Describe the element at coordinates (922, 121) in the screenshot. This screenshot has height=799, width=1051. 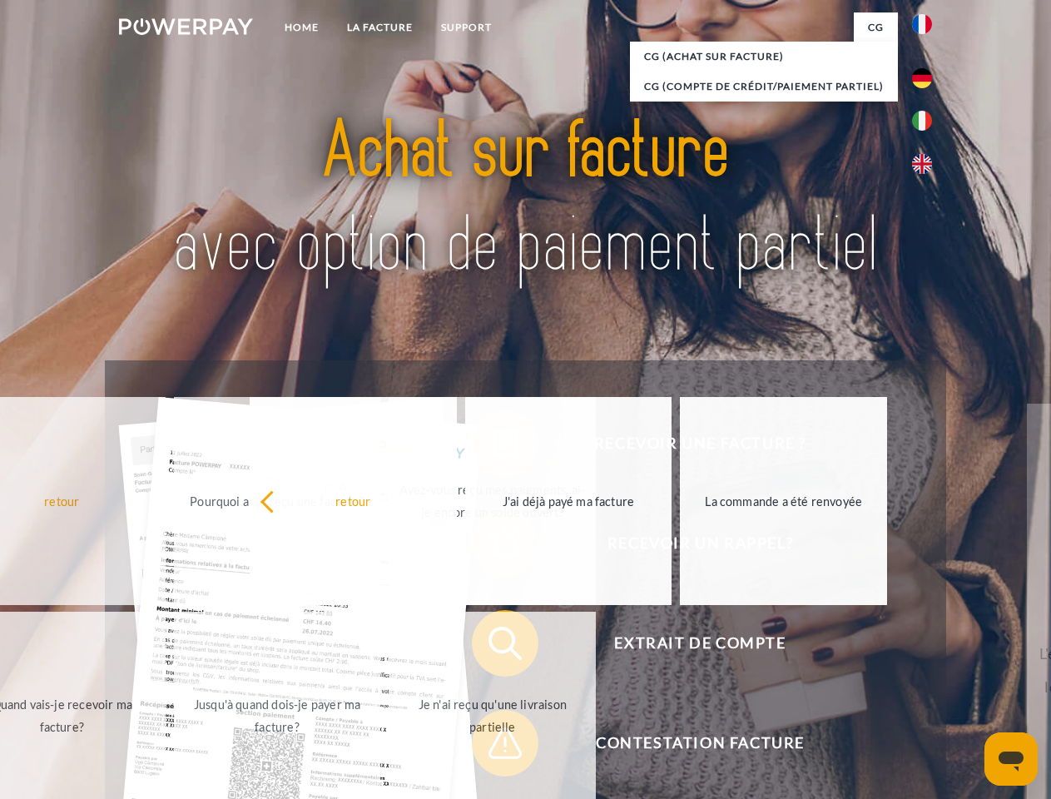
I see `img: it` at that location.